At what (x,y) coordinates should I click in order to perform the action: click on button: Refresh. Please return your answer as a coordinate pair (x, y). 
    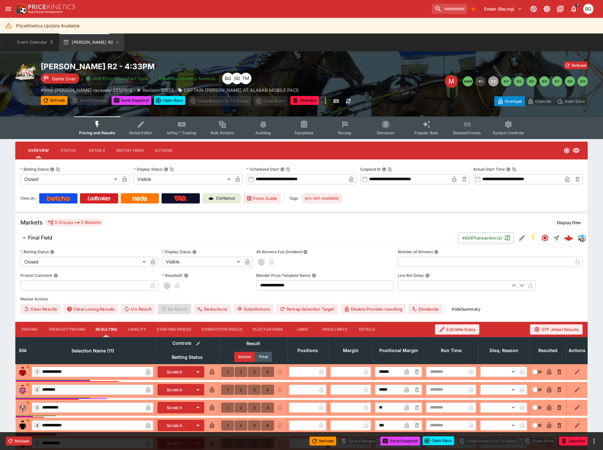
    Looking at the image, I should click on (54, 100).